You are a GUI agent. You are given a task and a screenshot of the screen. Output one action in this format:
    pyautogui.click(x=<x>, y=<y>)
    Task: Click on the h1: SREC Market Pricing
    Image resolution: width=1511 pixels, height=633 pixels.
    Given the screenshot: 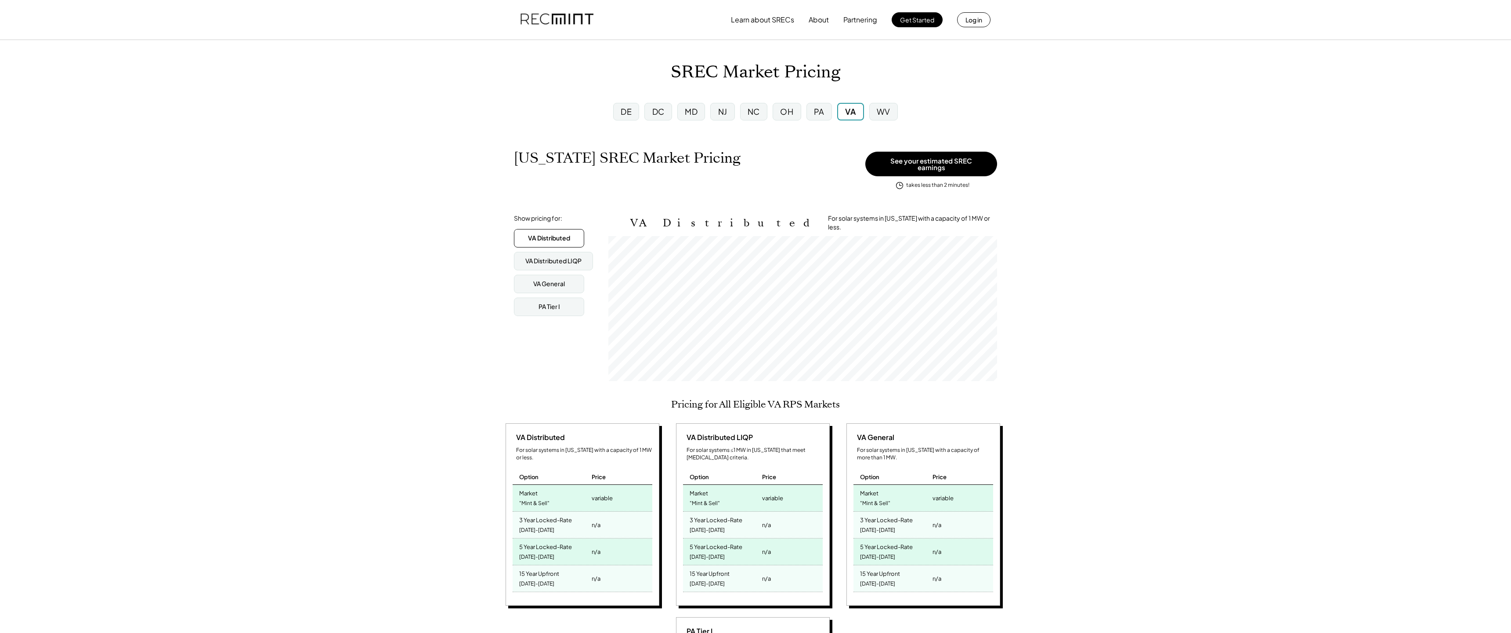 What is the action you would take?
    pyautogui.click(x=756, y=72)
    